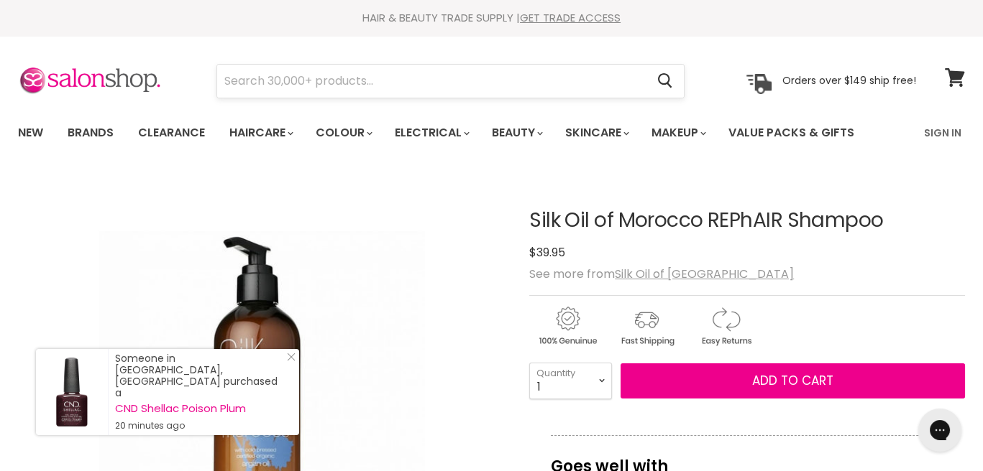 This screenshot has width=983, height=471. Describe the element at coordinates (200, 426) in the screenshot. I see `small: 20 minutes ago` at that location.